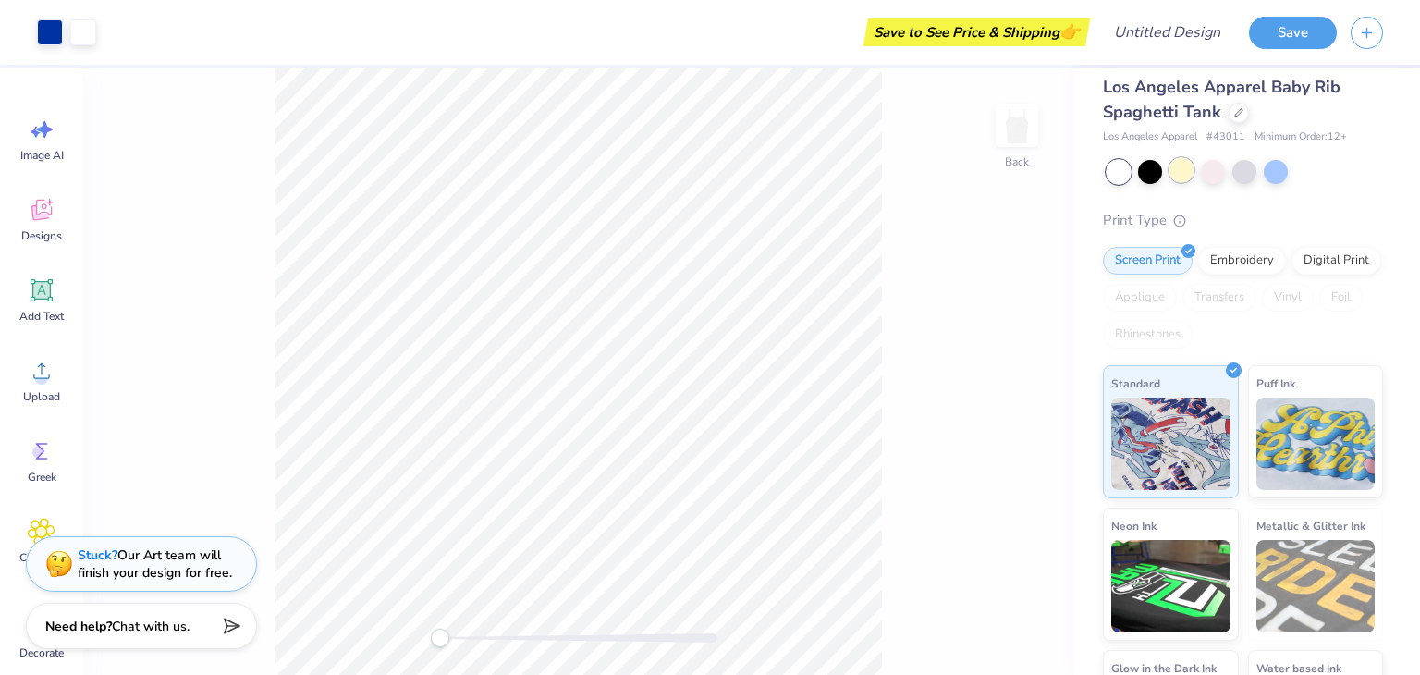  I want to click on div: Transfers, so click(1220, 298).